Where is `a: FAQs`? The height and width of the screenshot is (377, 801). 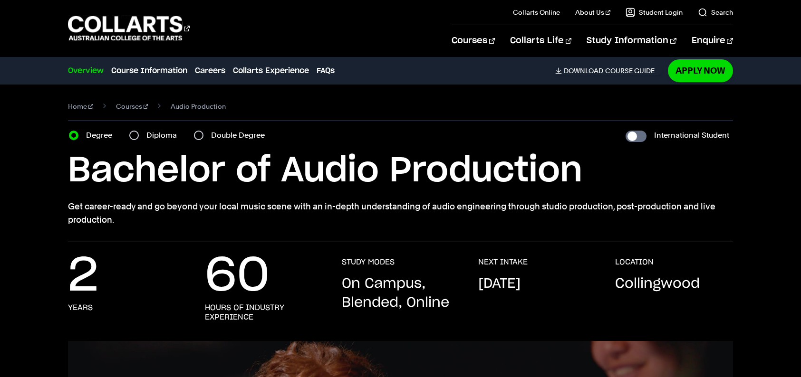
a: FAQs is located at coordinates (326, 71).